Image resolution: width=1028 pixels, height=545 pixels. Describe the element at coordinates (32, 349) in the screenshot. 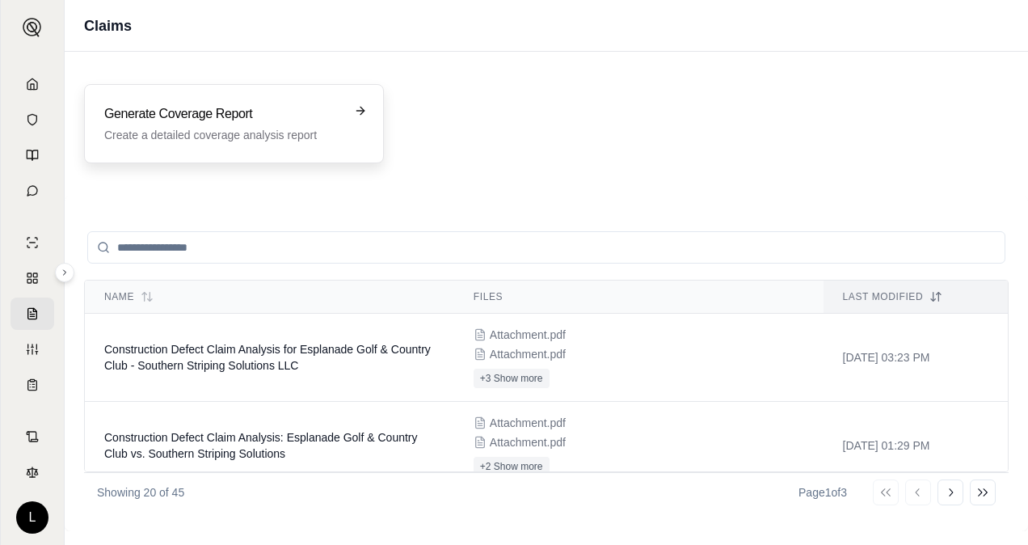

I see `a: Custom Report` at that location.